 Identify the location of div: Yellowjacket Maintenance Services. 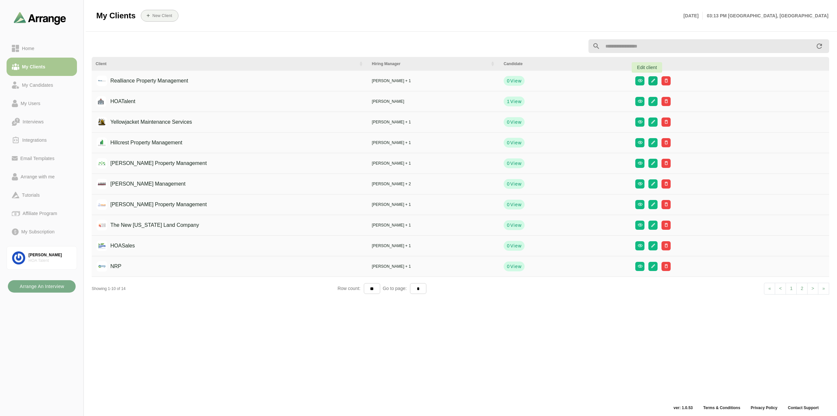
(146, 122).